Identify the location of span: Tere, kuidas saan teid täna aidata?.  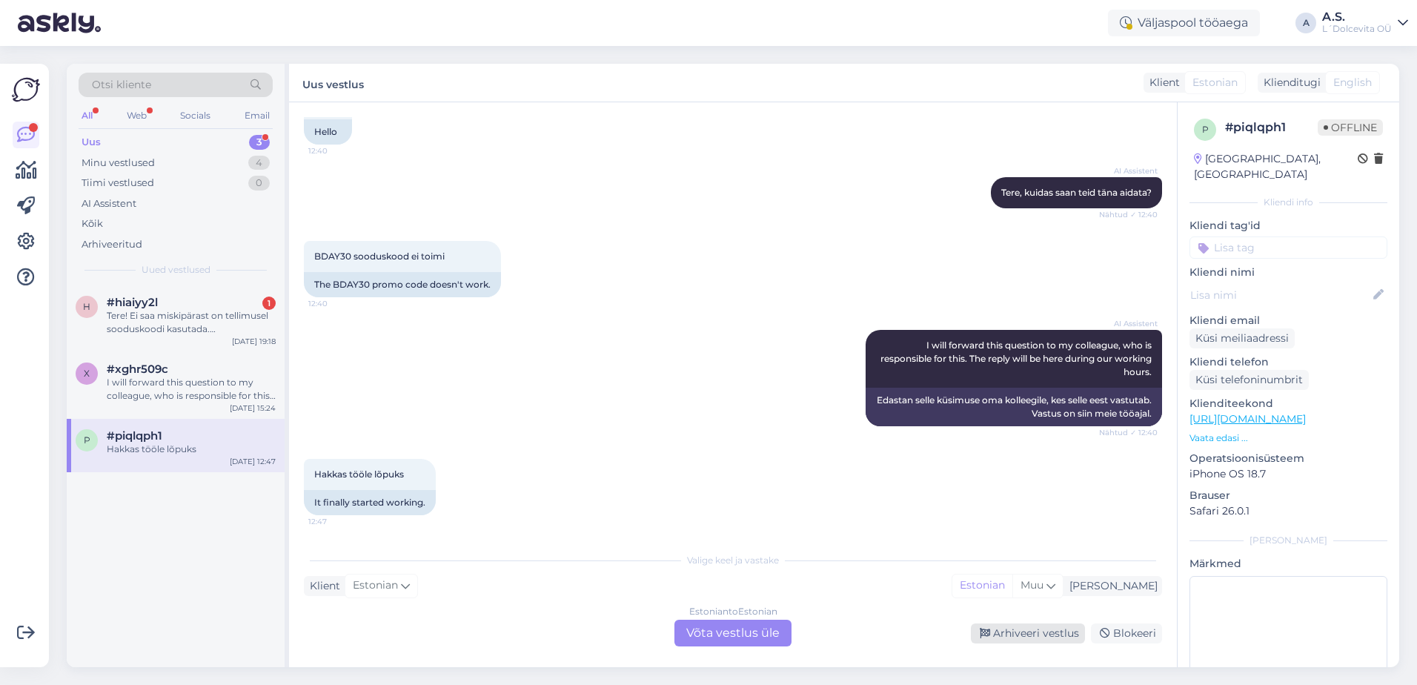
(1076, 192).